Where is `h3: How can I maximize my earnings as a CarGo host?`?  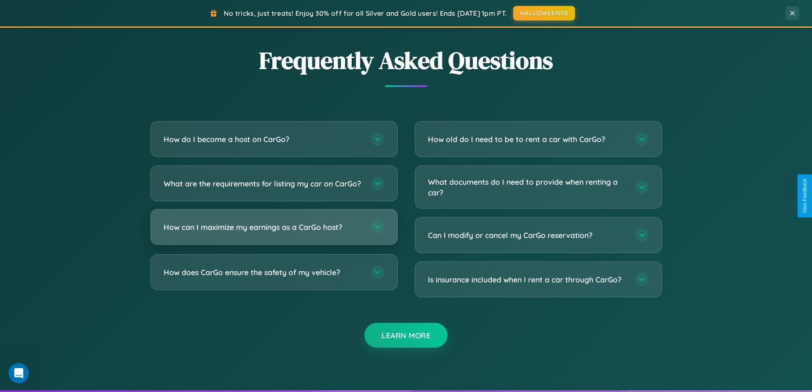 h3: How can I maximize my earnings as a CarGo host? is located at coordinates (263, 227).